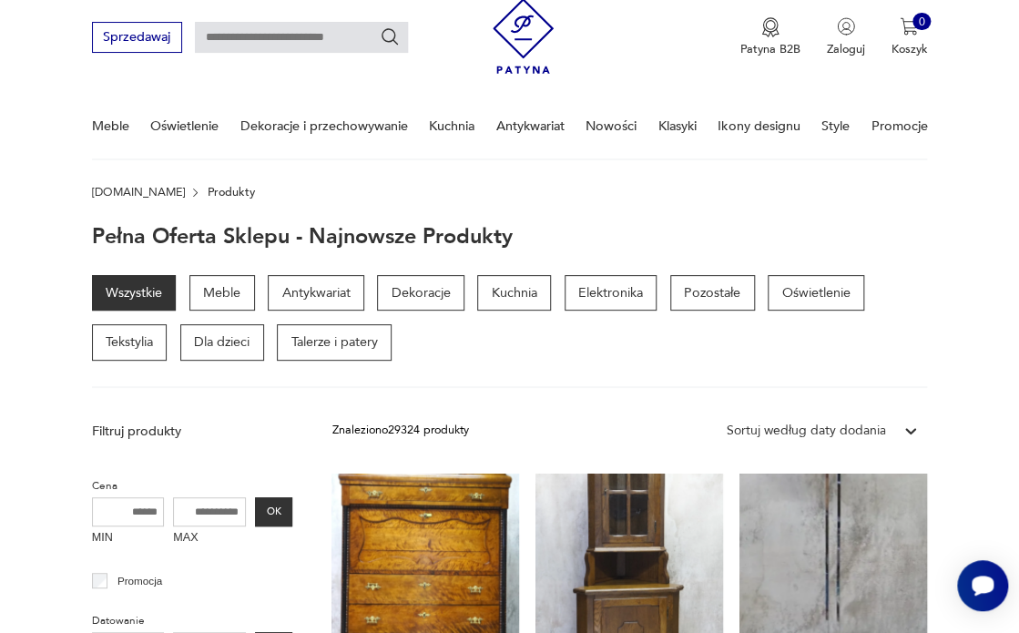 The height and width of the screenshot is (633, 1019). What do you see at coordinates (129, 342) in the screenshot?
I see `a: Tekstylia` at bounding box center [129, 342].